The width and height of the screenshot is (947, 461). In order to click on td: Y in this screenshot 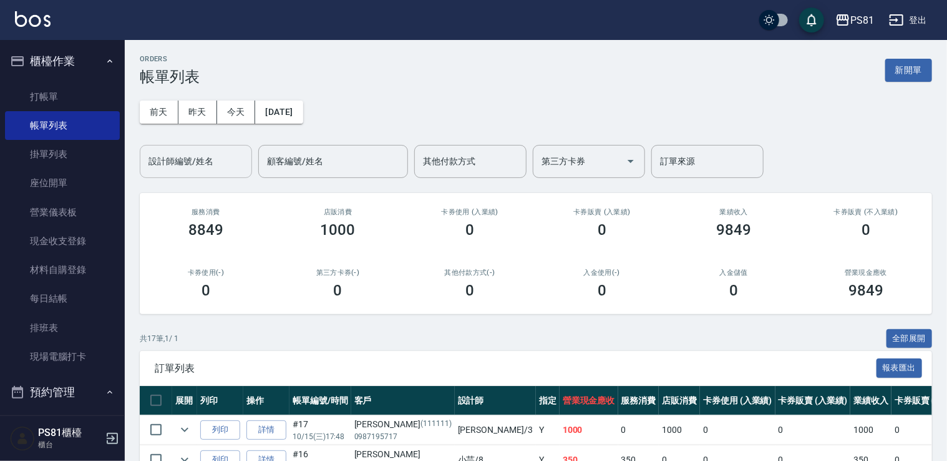, I will do `click(548, 429)`.